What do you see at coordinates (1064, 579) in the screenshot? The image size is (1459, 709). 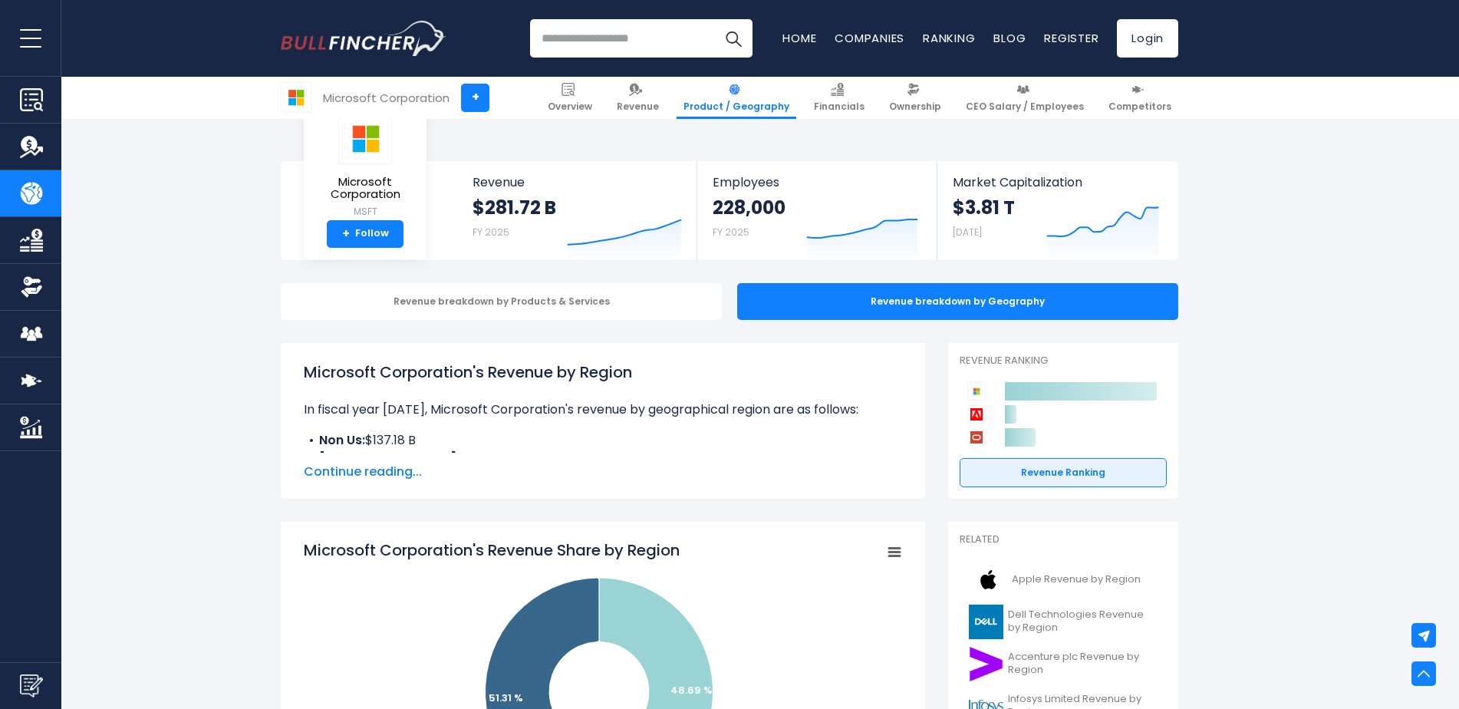 I see `a: Apple Revenue by Region` at bounding box center [1064, 579].